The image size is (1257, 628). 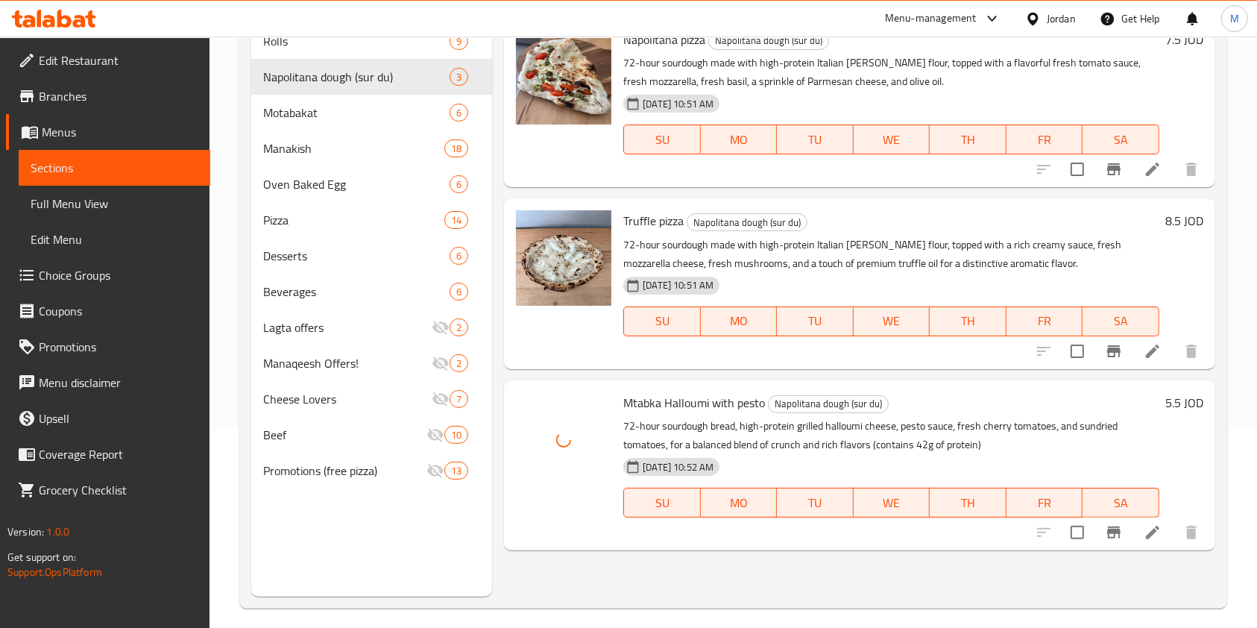 I want to click on a: Menu disclaimer, so click(x=108, y=383).